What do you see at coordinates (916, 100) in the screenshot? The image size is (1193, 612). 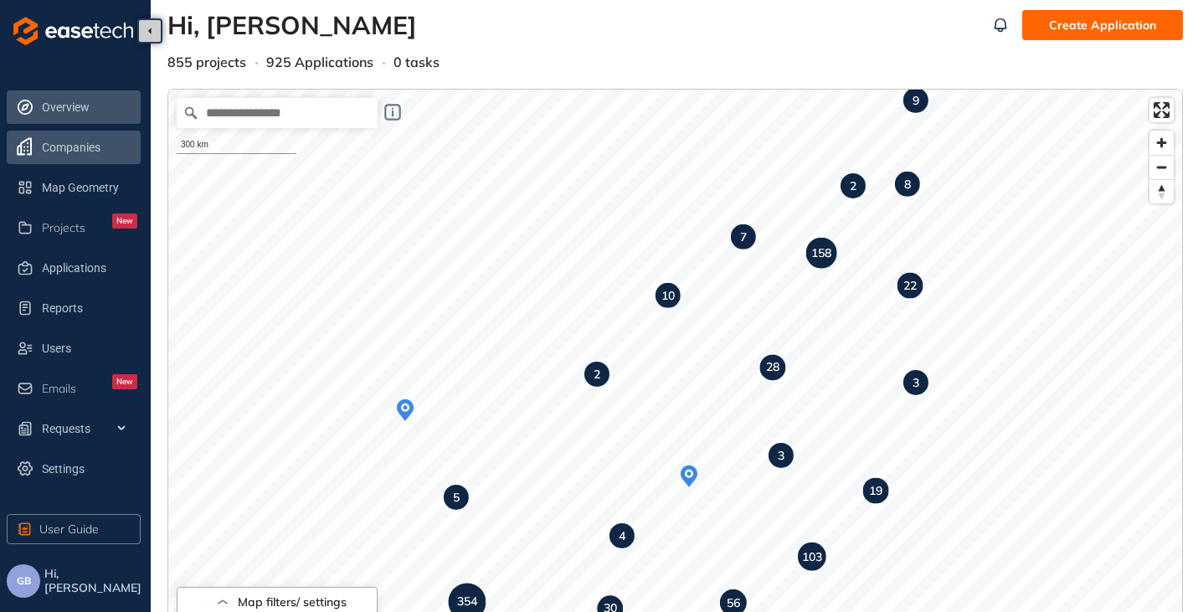 I see `strong: 9` at bounding box center [916, 100].